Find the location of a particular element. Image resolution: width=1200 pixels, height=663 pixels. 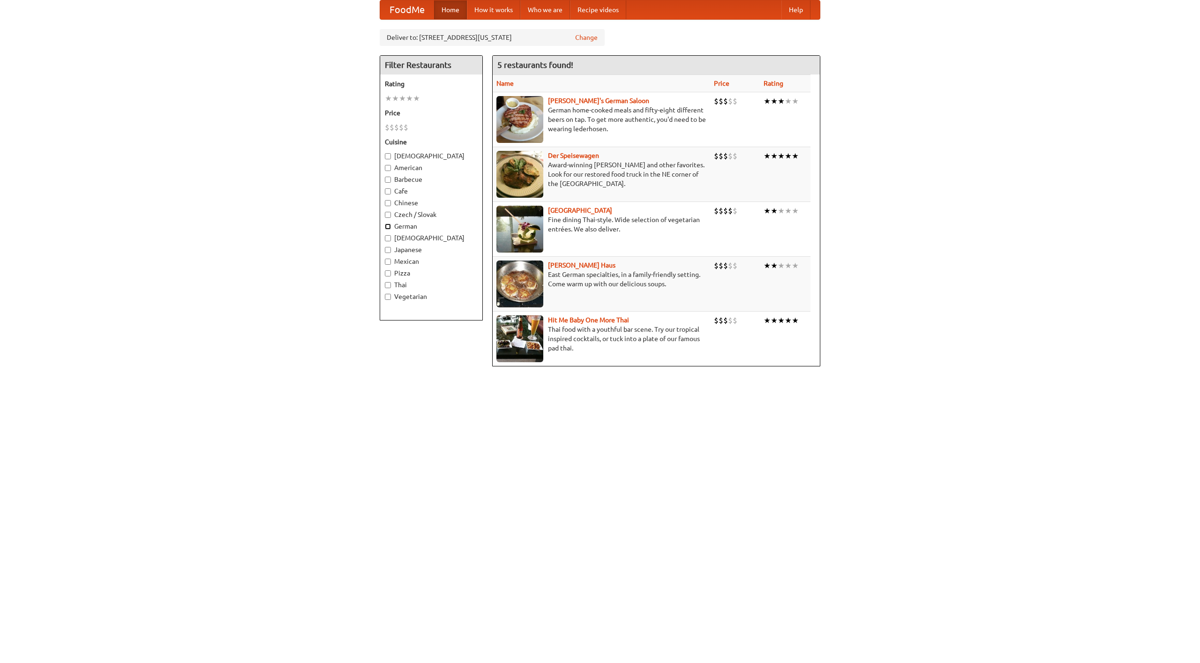

input: Japanese is located at coordinates (388, 250).